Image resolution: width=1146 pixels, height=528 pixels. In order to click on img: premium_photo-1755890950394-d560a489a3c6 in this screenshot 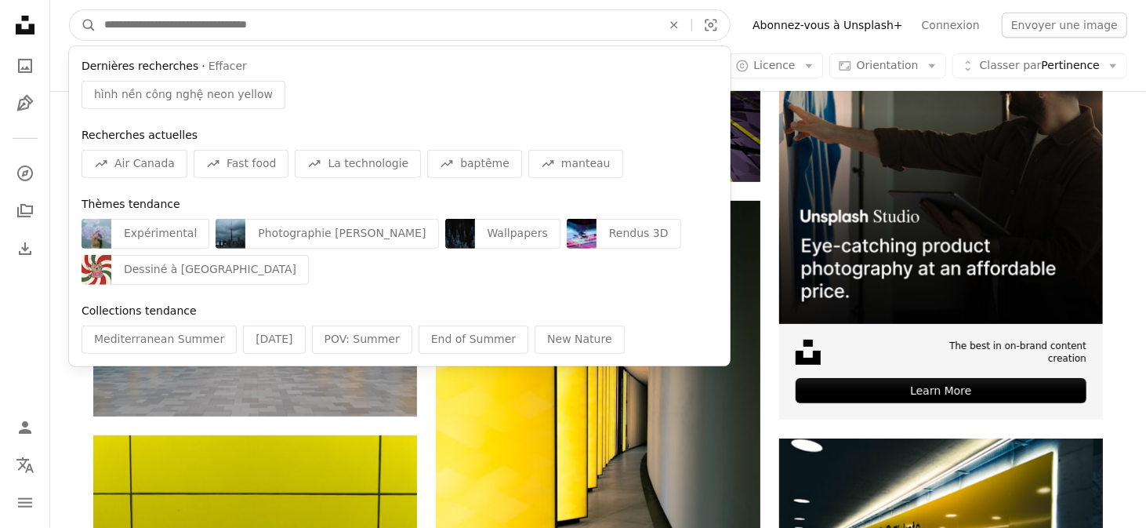, I will do `click(96, 234)`.